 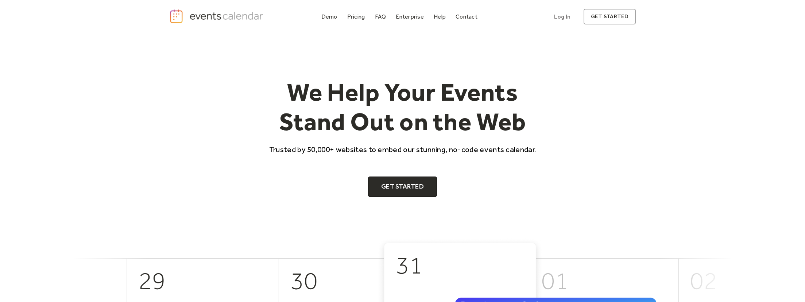 I want to click on a: Pricing, so click(x=356, y=16).